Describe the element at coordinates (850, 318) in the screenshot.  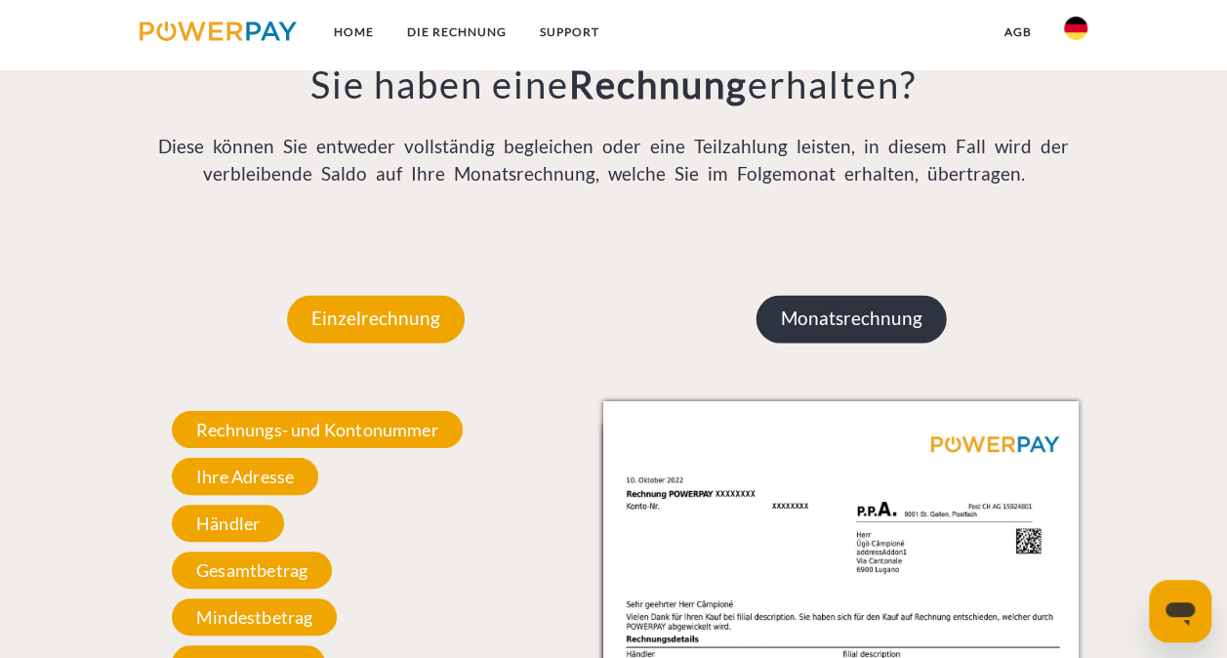
I see `p: Monatsrechnung` at that location.